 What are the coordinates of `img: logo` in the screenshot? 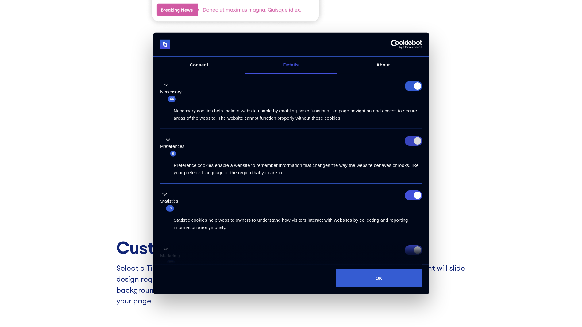 It's located at (165, 44).